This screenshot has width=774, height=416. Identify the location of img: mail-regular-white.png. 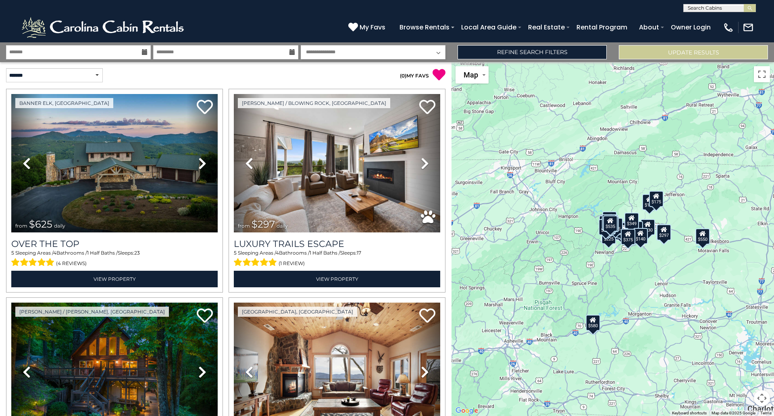
(748, 27).